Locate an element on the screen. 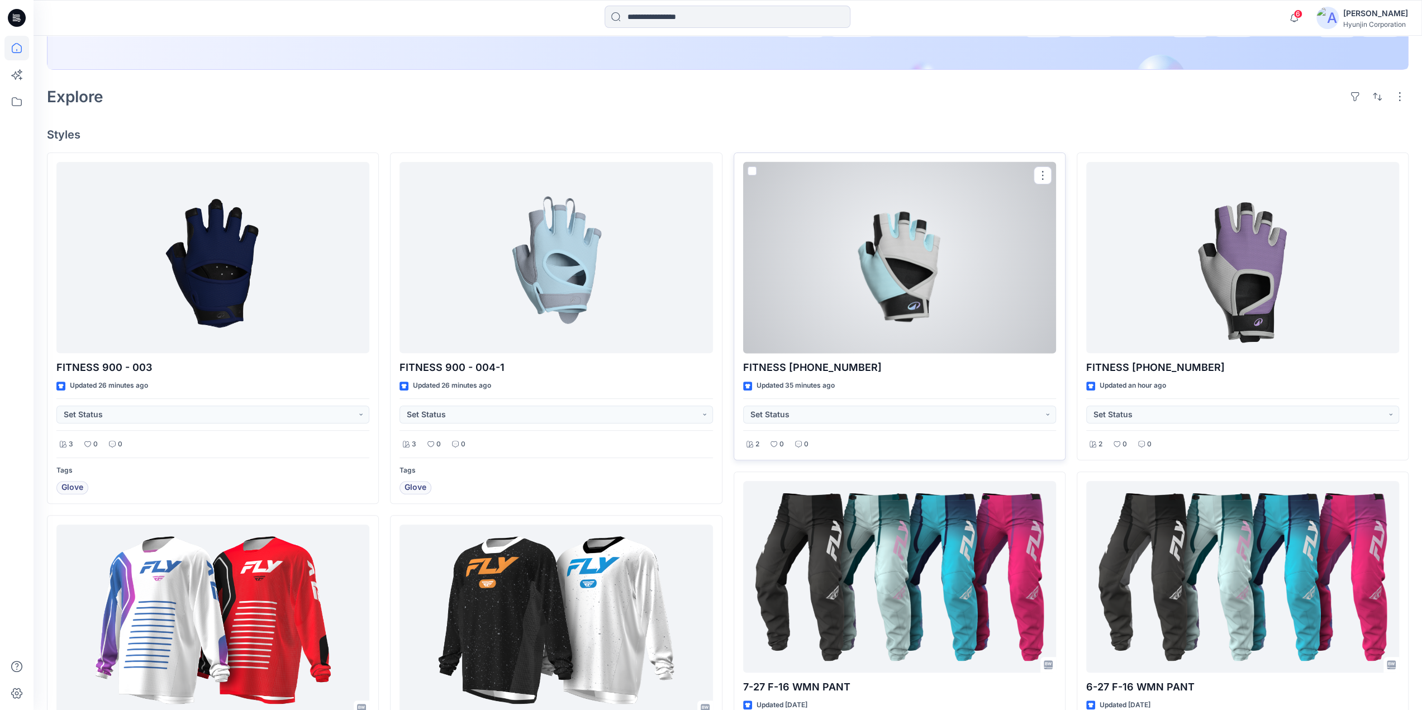 This screenshot has height=710, width=1422. p: 6-27 F-16 WMN PANT is located at coordinates (1242, 687).